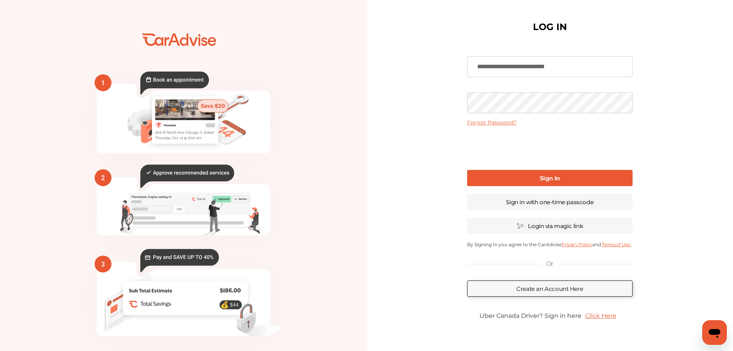  What do you see at coordinates (550, 202) in the screenshot?
I see `a: Sign in with one-time passcode` at bounding box center [550, 202].